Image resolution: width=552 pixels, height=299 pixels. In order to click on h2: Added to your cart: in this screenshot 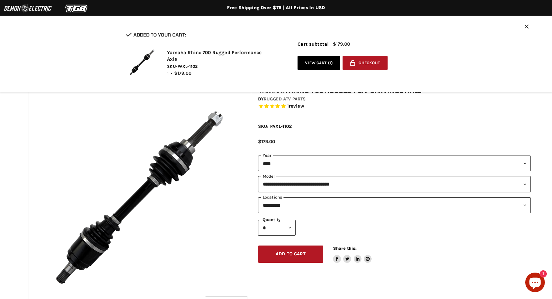, I will do `click(199, 35)`.